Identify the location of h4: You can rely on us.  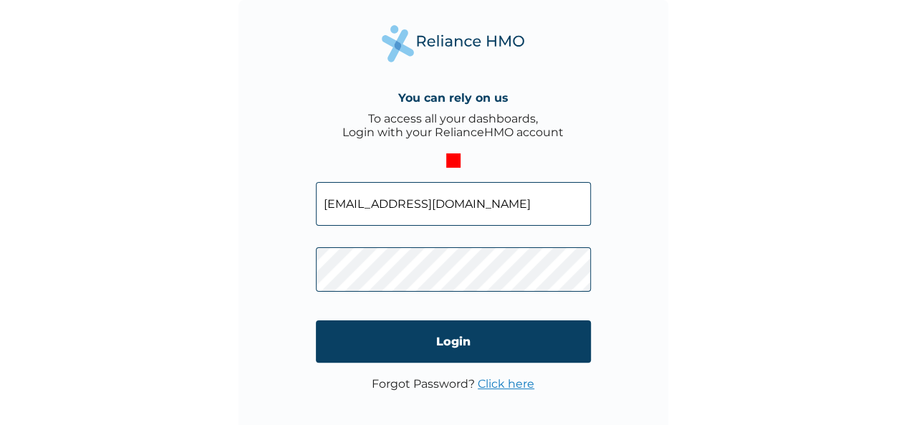
(453, 97).